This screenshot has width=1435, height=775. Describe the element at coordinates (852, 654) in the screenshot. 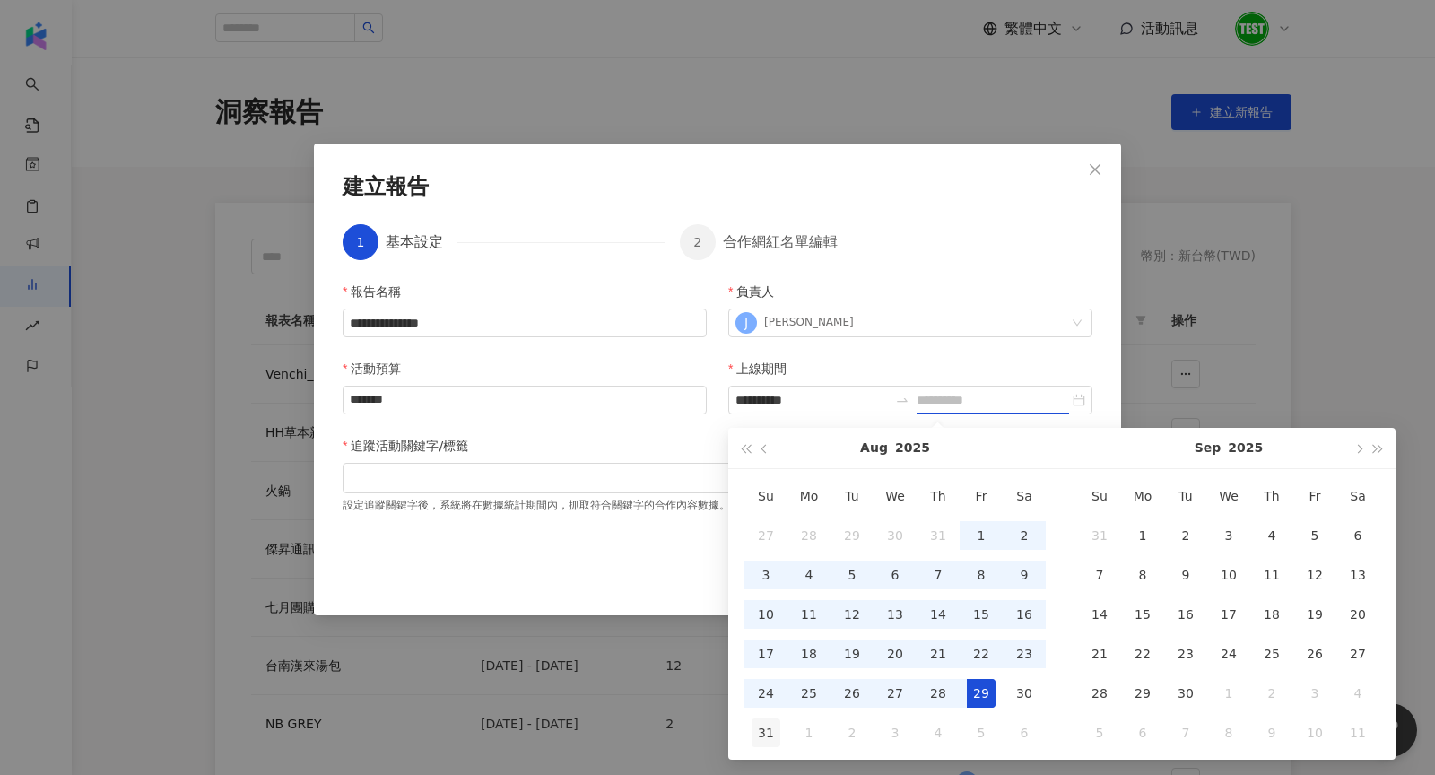

I see `div: 19` at that location.